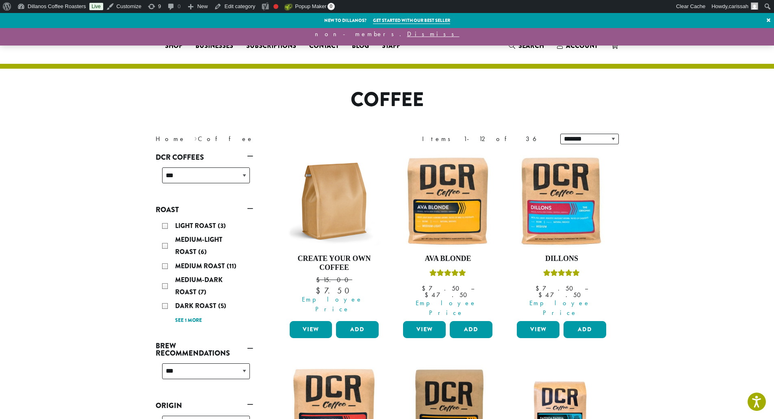 The width and height of the screenshot is (774, 419). Describe the element at coordinates (222, 225) in the screenshot. I see `span: (3)` at that location.